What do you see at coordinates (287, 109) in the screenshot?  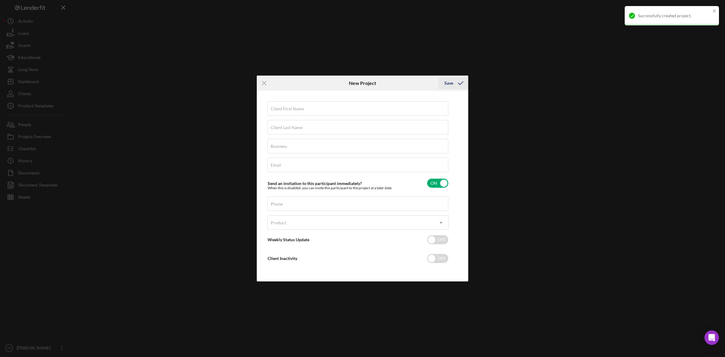 I see `label: Client First Name` at bounding box center [287, 109].